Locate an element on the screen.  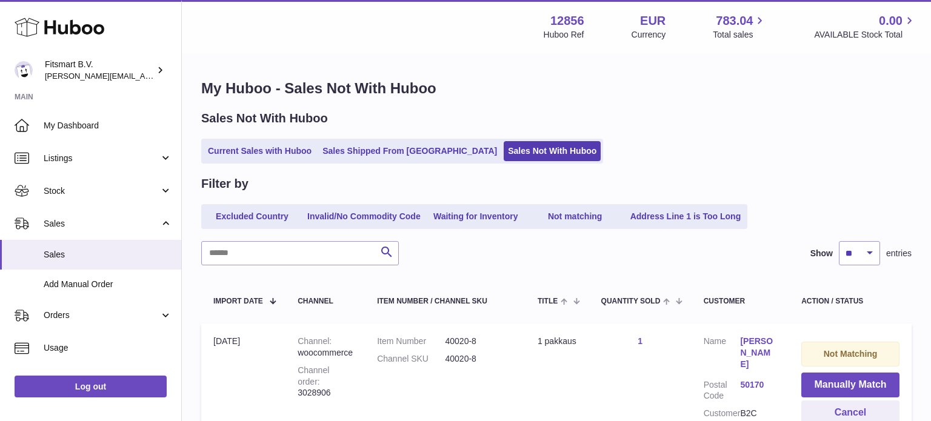
span: 0.00 is located at coordinates (891, 21).